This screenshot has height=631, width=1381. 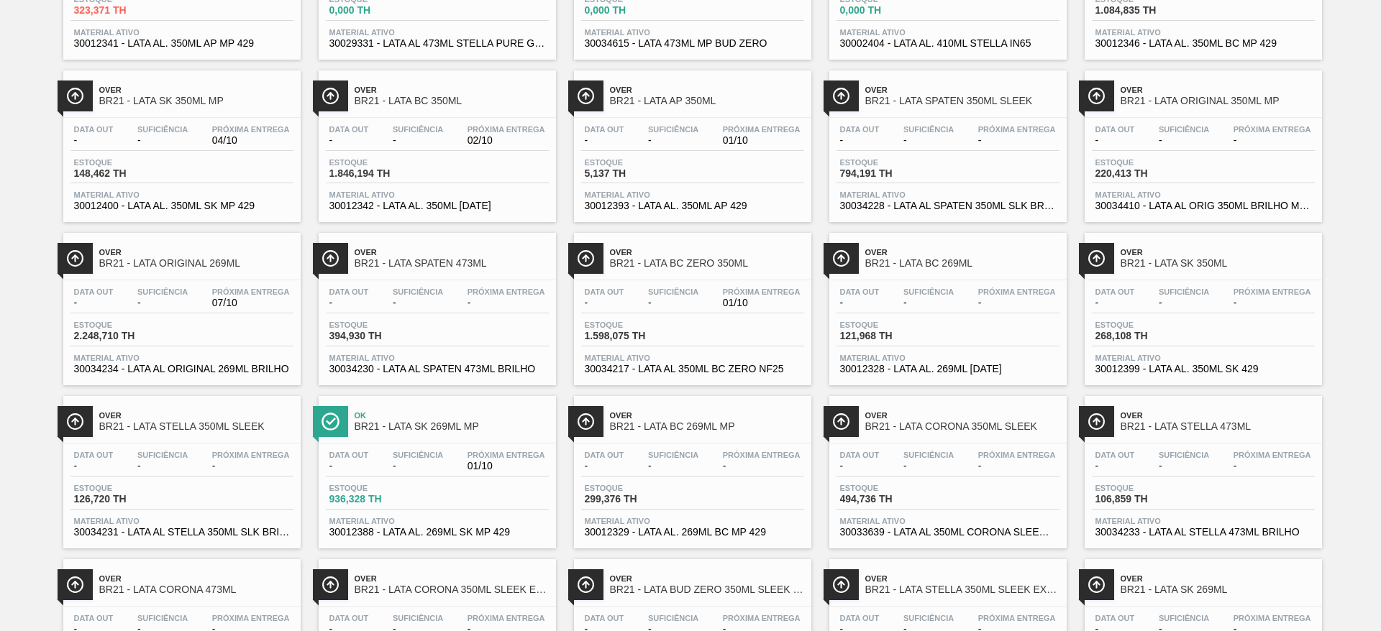 I want to click on span: 07/10, so click(x=251, y=303).